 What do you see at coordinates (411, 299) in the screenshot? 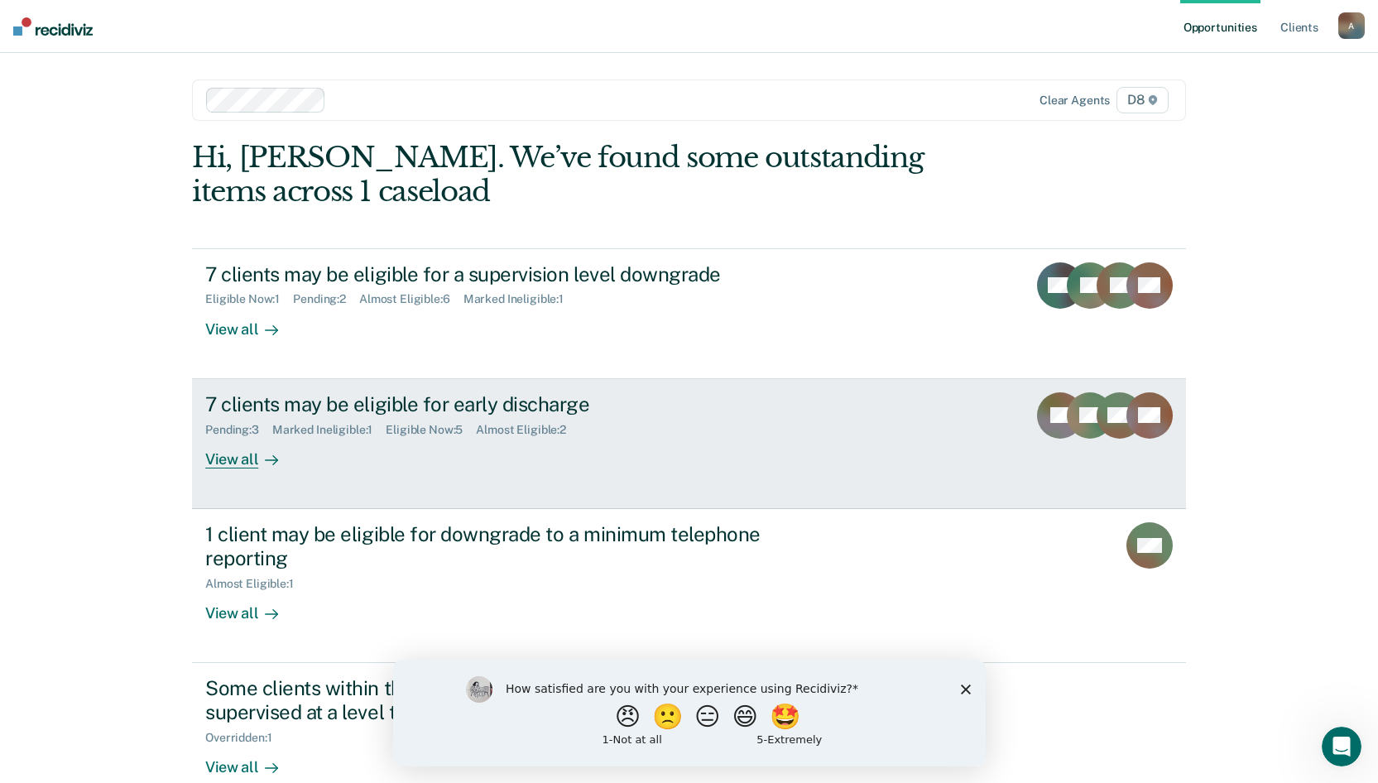
I see `div: Almost Eligible : 6` at bounding box center [411, 299].